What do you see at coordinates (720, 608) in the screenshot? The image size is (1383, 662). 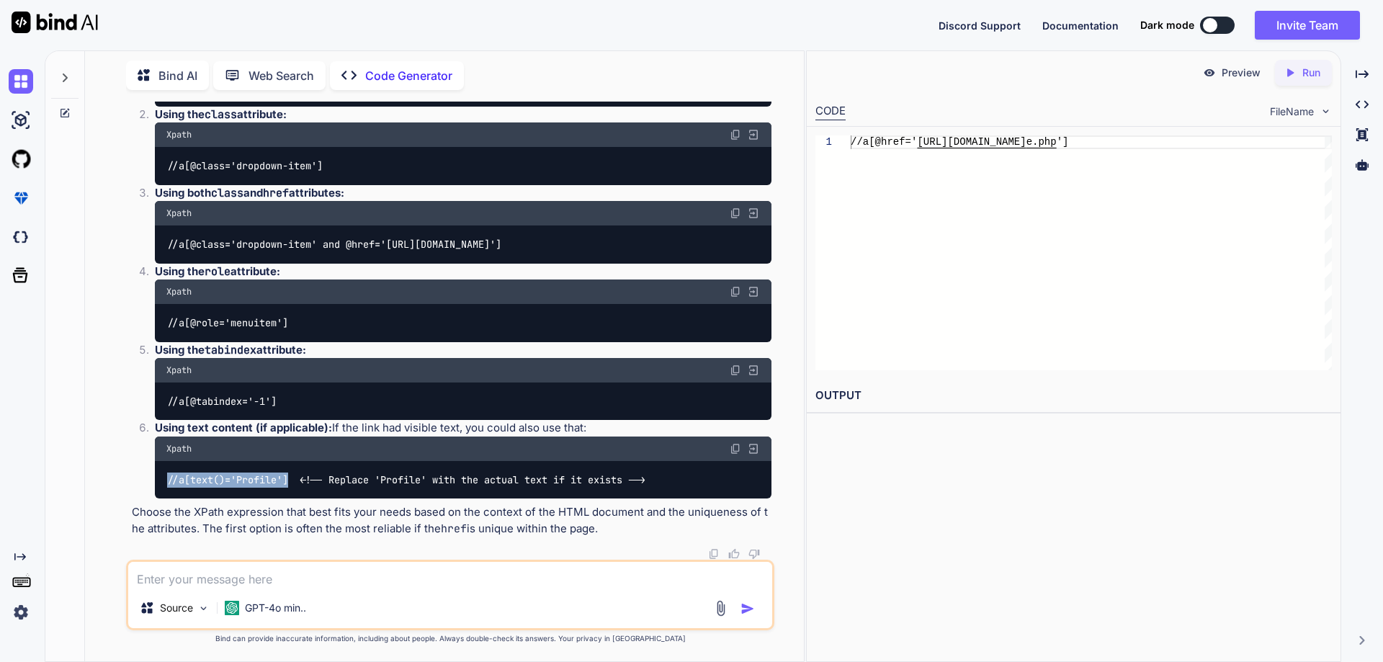 I see `img: attachment` at bounding box center [720, 608].